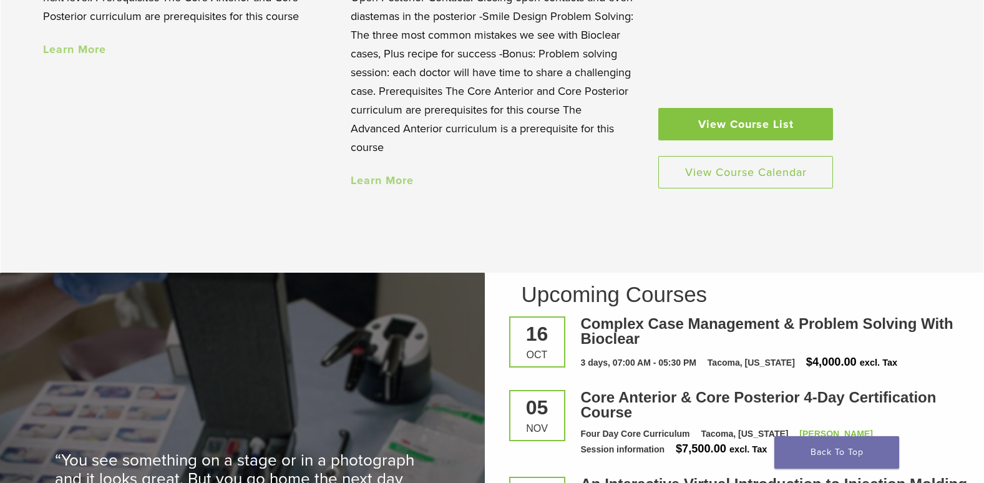 The width and height of the screenshot is (984, 483). What do you see at coordinates (623, 449) in the screenshot?
I see `div: Session information` at bounding box center [623, 449].